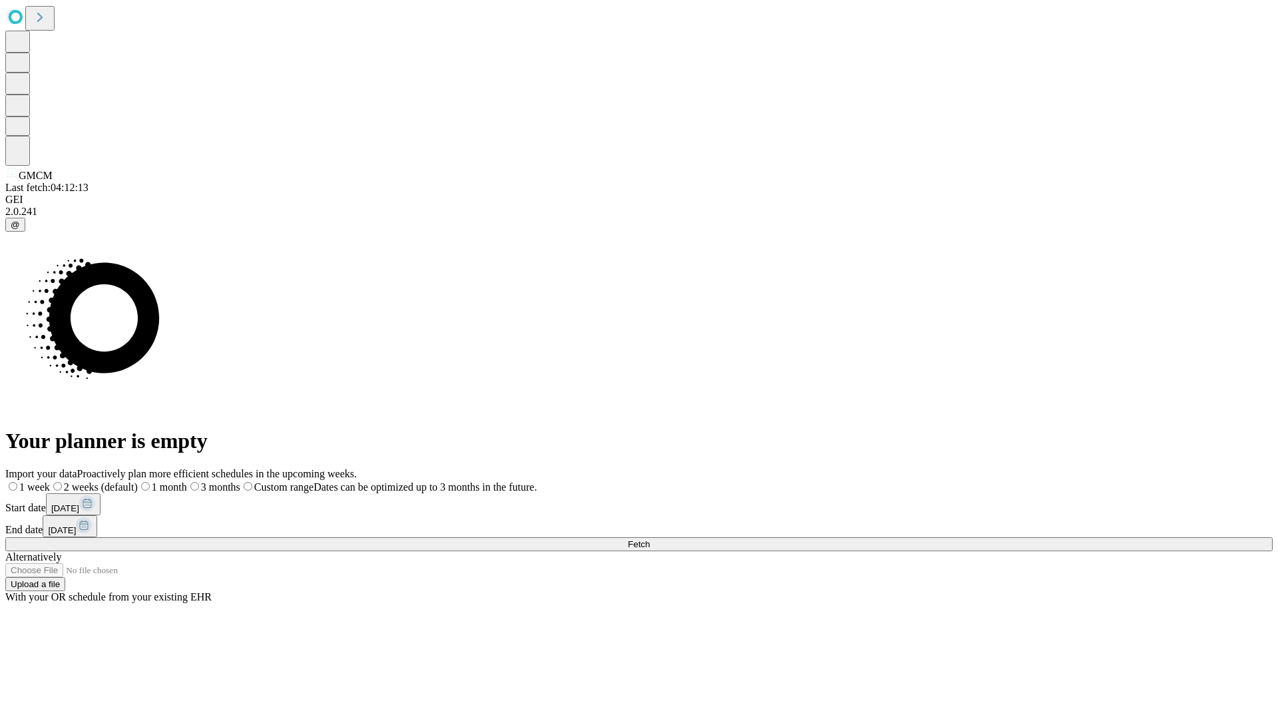 Image resolution: width=1278 pixels, height=719 pixels. What do you see at coordinates (220, 487) in the screenshot?
I see `span: 3 months` at bounding box center [220, 487].